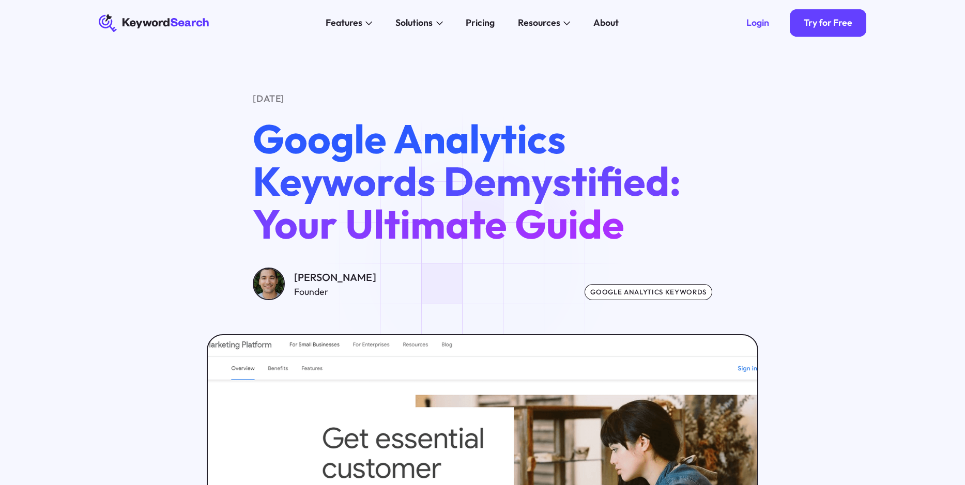 The height and width of the screenshot is (485, 965). What do you see at coordinates (606, 23) in the screenshot?
I see `div: About` at bounding box center [606, 23].